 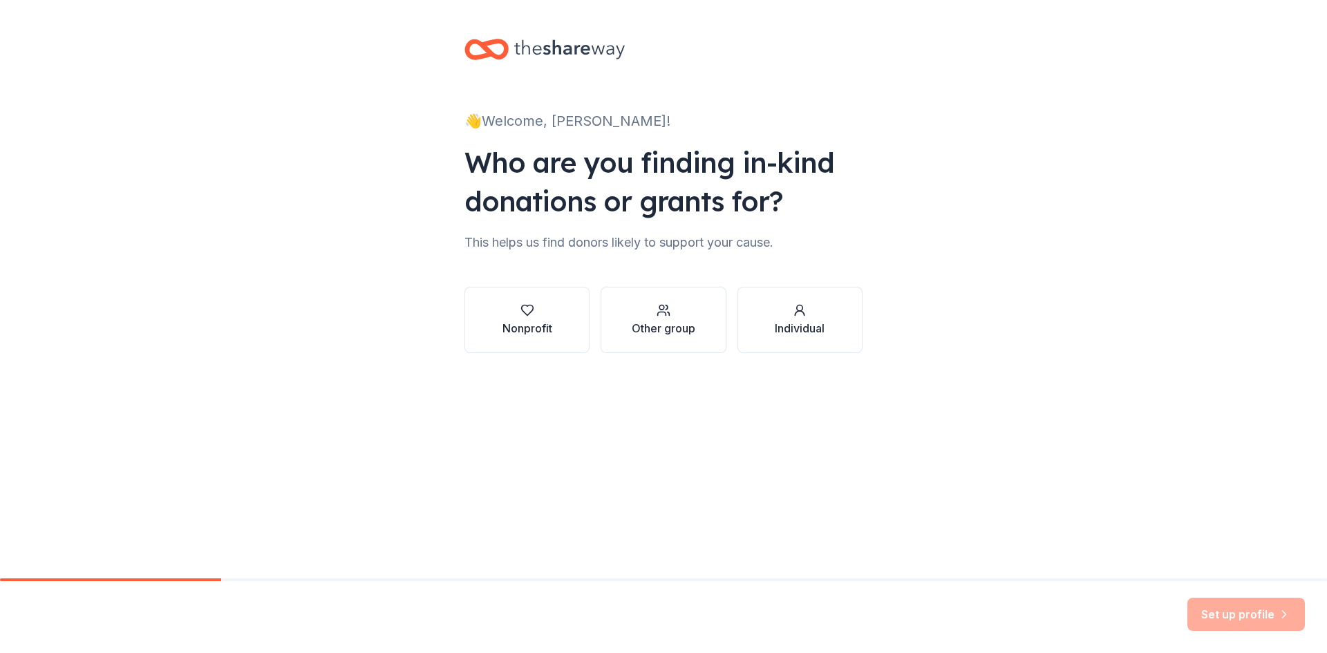 What do you see at coordinates (527, 320) in the screenshot?
I see `button: Nonprofit` at bounding box center [527, 320].